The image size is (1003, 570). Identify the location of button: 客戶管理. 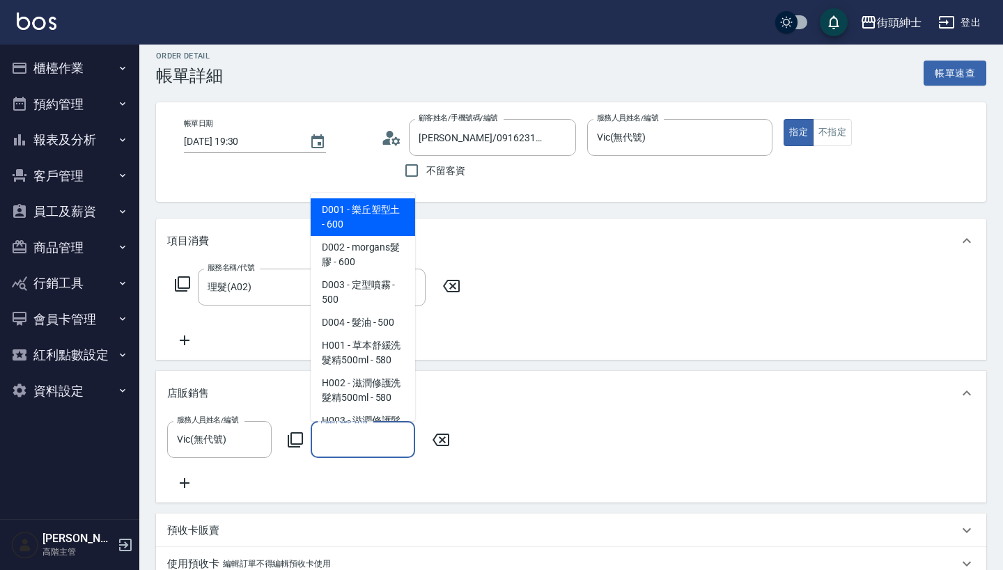
(70, 176).